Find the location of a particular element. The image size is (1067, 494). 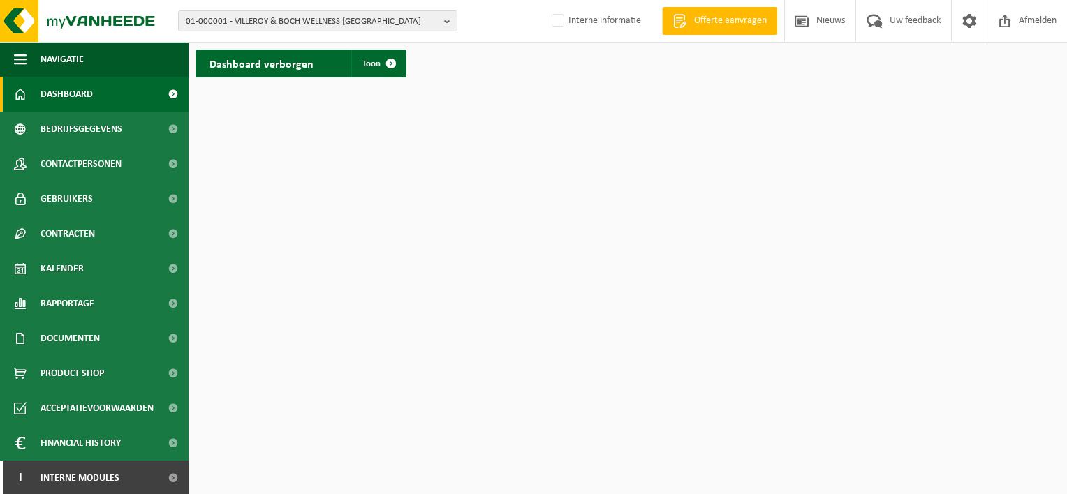

a: Toon is located at coordinates (378, 64).